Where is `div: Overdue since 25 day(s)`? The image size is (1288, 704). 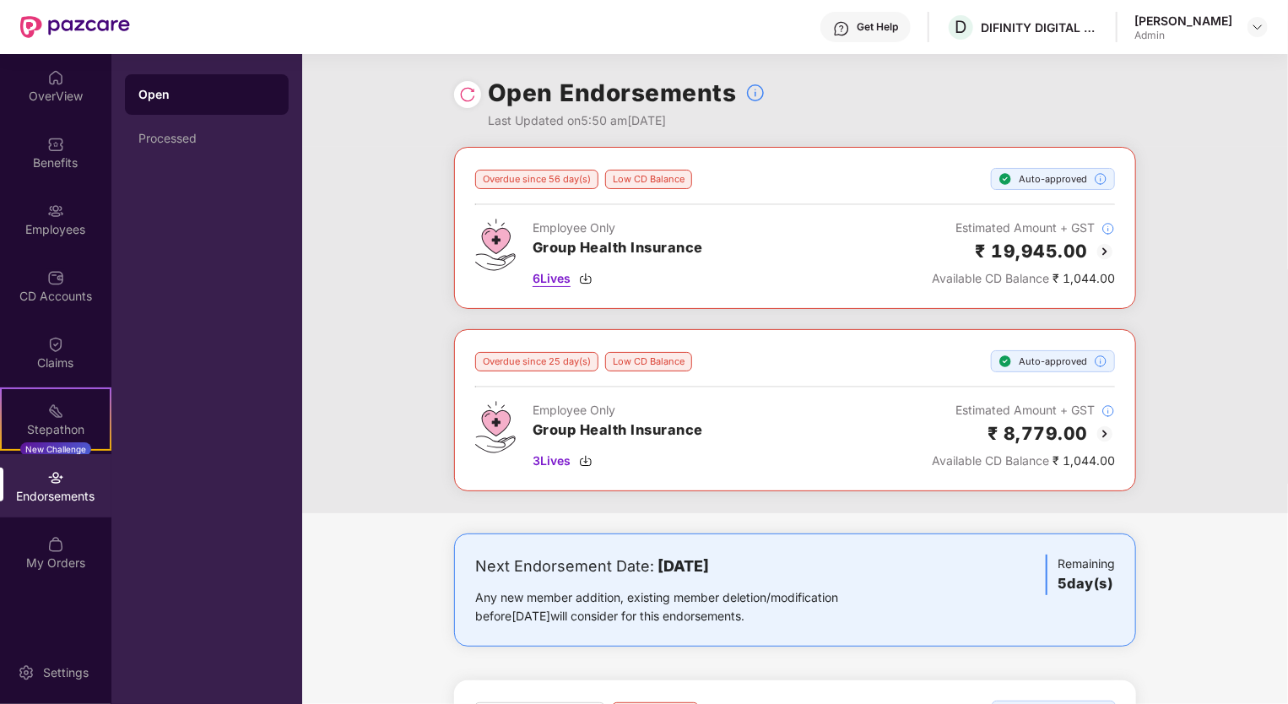
div: Overdue since 25 day(s) is located at coordinates (537, 361).